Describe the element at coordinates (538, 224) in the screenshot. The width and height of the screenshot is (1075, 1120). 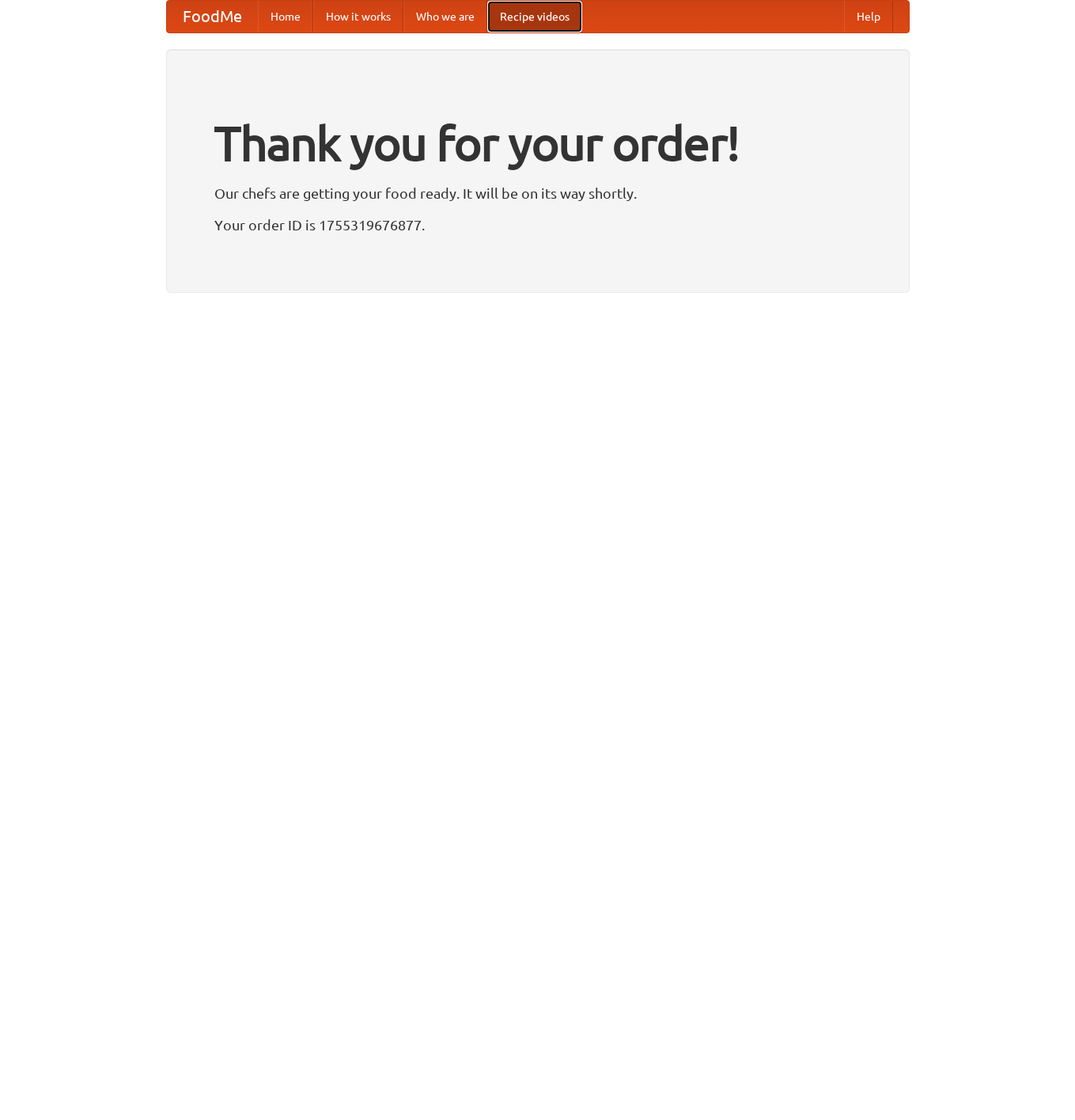
I see `p: Your order ID is 1755319676877.` at that location.